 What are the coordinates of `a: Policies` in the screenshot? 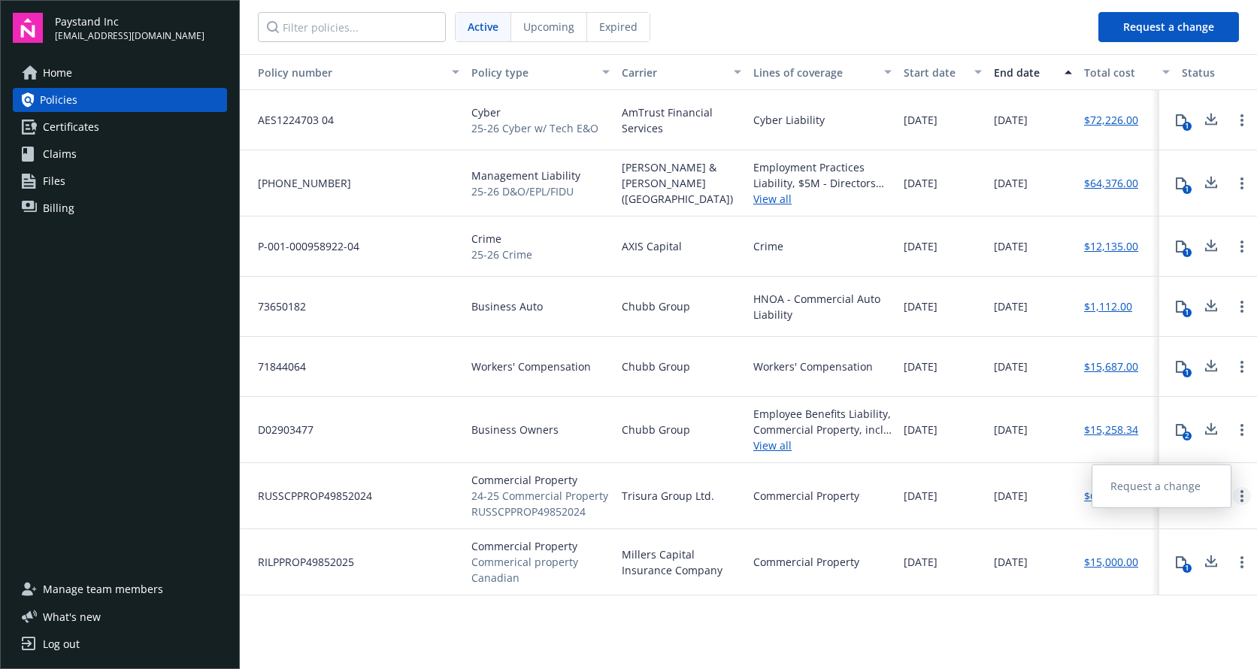 It's located at (120, 100).